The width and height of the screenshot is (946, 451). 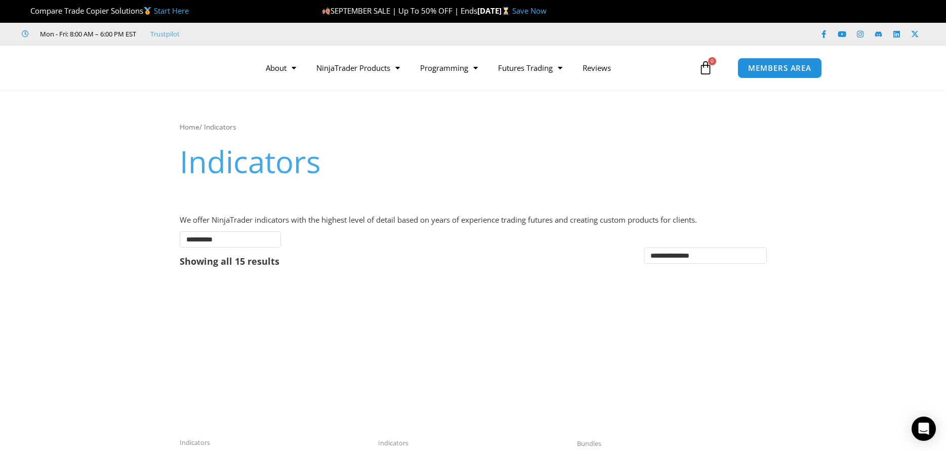 I want to click on a: Home, so click(x=189, y=127).